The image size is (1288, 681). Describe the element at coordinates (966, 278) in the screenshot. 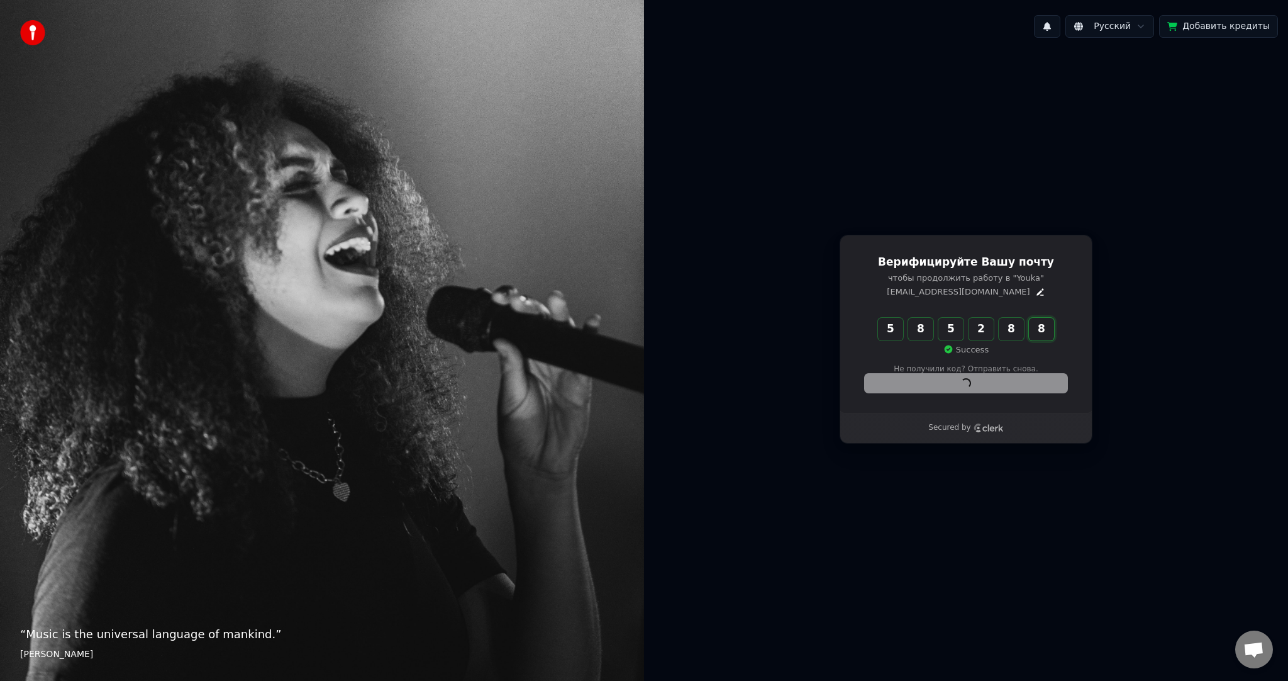

I see `p: чтобы продолжить работу в "Youka"` at that location.